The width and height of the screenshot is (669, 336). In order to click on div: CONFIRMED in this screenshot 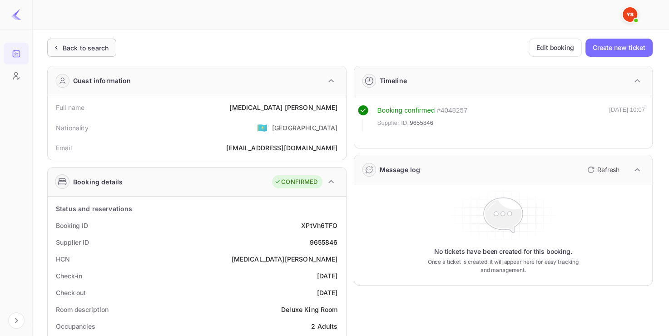, I will do `click(296, 182)`.